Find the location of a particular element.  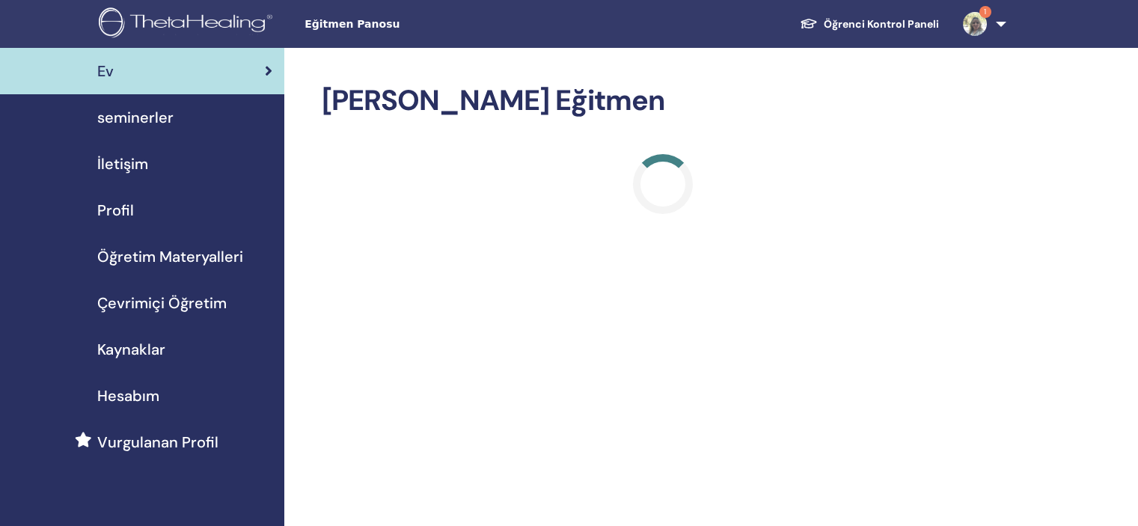

span: Çevrimiçi Öğretim is located at coordinates (162, 303).